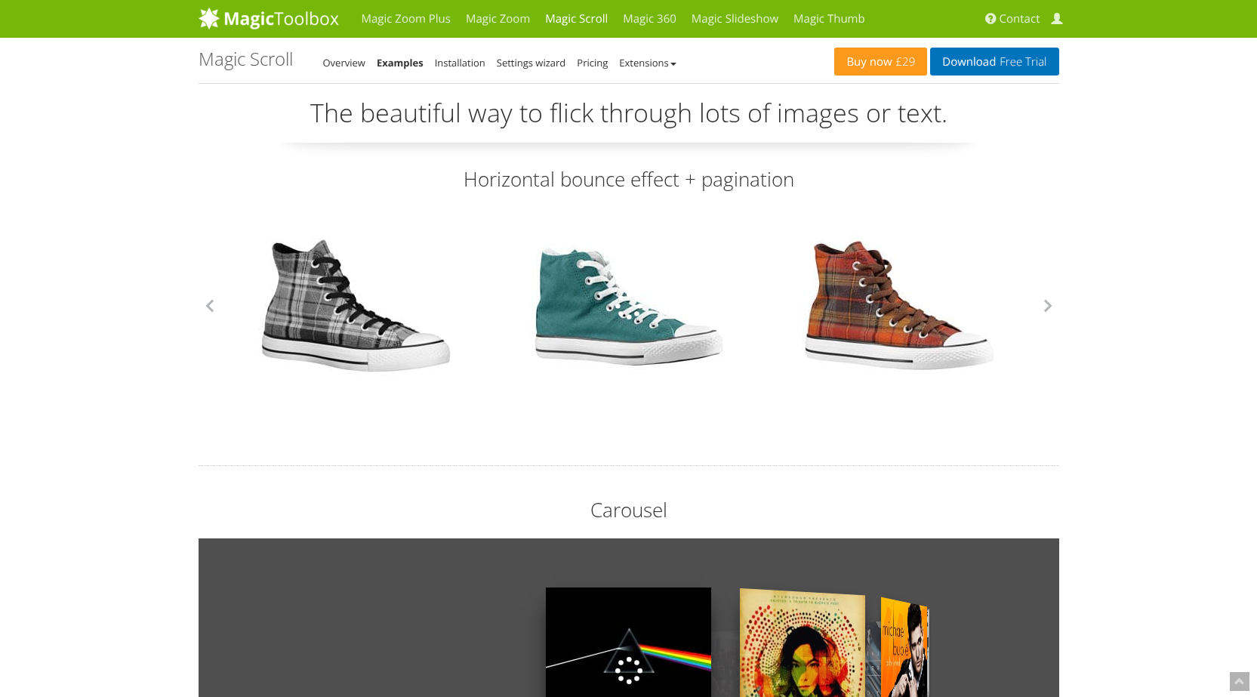 The image size is (1257, 697). Describe the element at coordinates (994, 61) in the screenshot. I see `a: DownloadFree Trial` at that location.